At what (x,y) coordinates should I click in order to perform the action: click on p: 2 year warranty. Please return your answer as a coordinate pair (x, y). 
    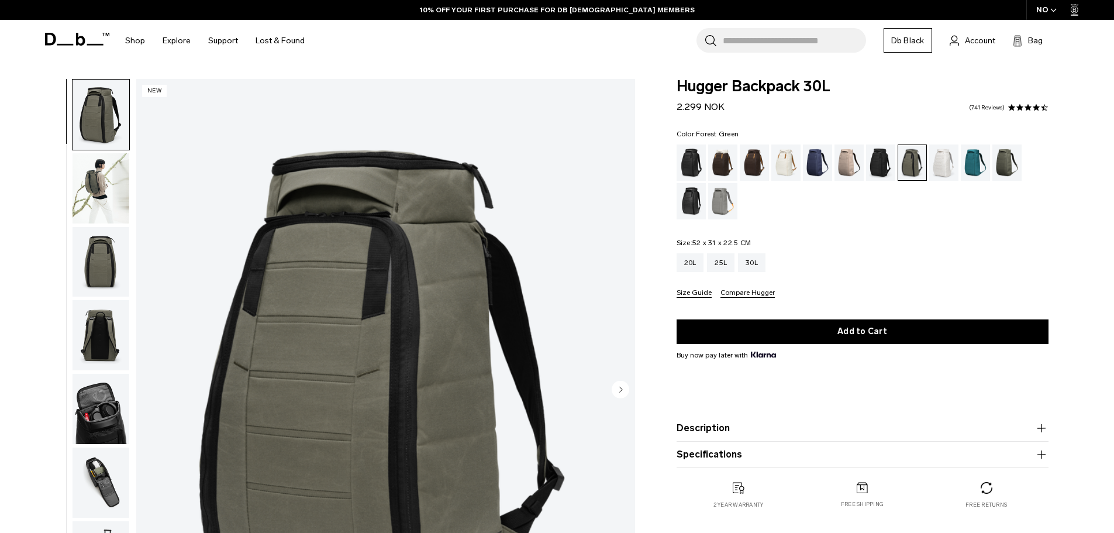
    Looking at the image, I should click on (739, 505).